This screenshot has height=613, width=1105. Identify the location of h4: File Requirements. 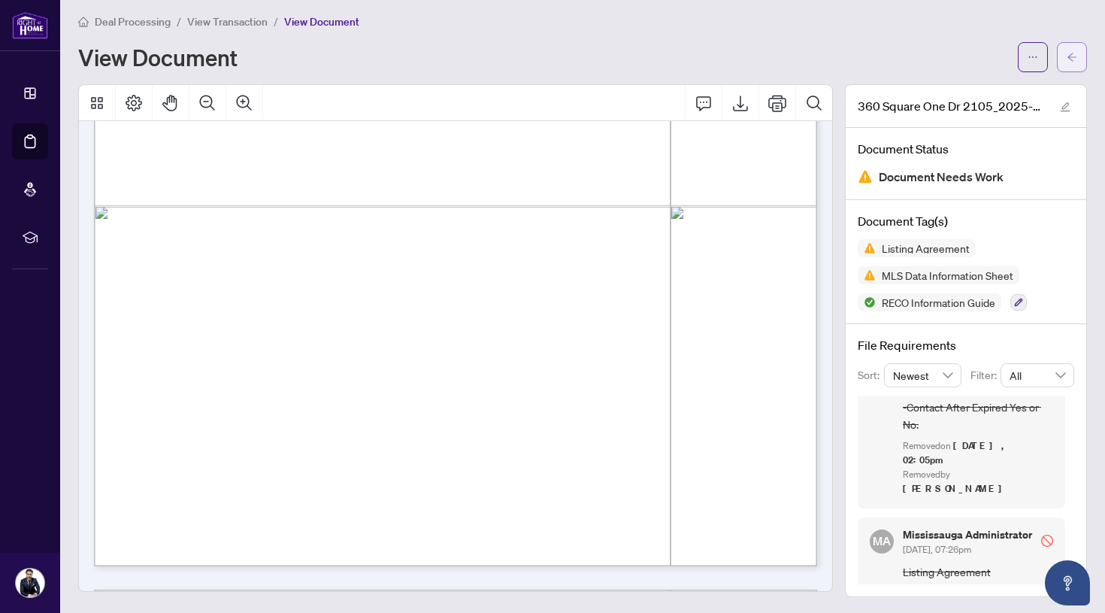
(966, 345).